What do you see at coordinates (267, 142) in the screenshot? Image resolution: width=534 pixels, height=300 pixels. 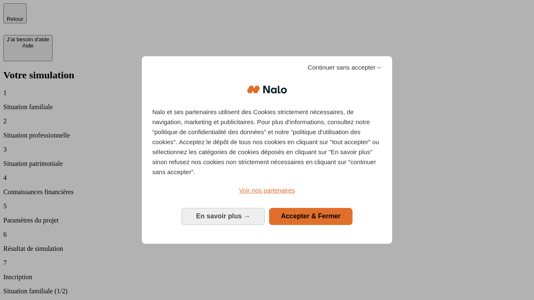 I see `p: Nalo et ses partenaires utilisent des Cookies strictement nécessaires, de navigation, marketing e...` at bounding box center [267, 142].